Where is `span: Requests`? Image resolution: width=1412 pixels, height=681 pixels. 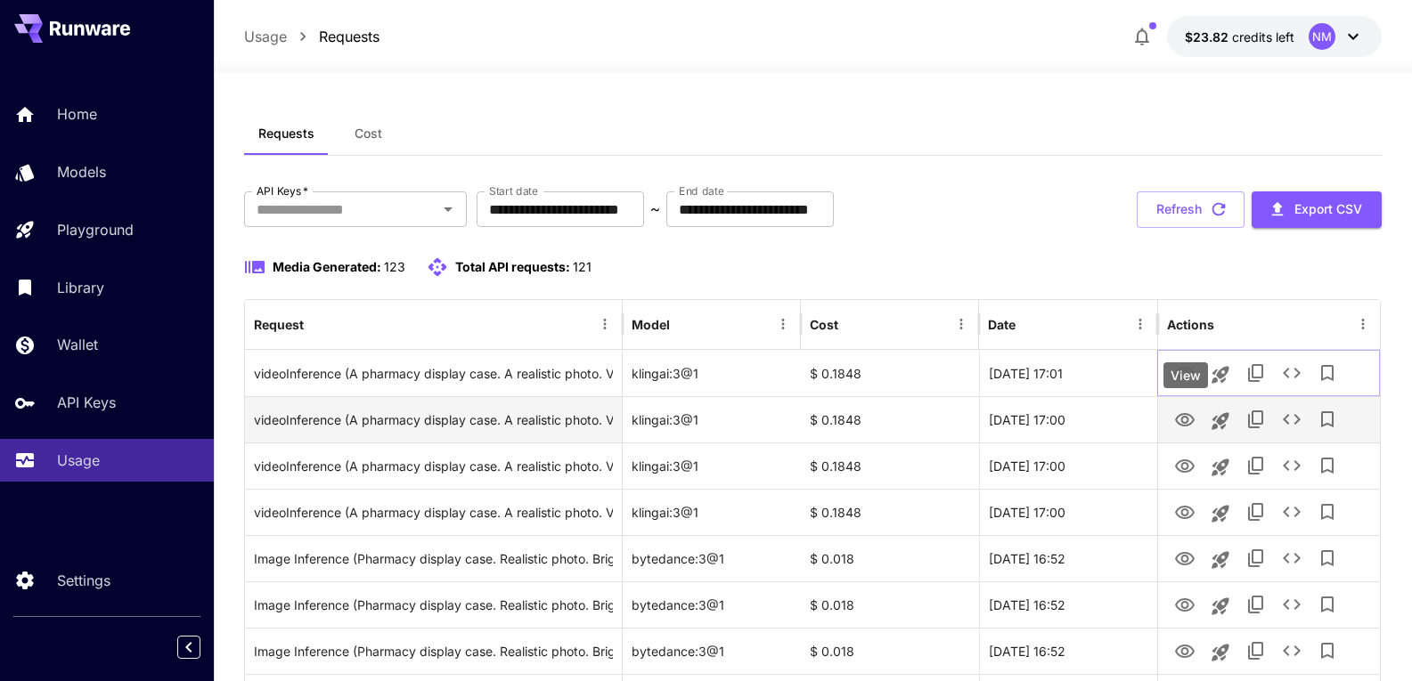 span: Requests is located at coordinates (286, 134).